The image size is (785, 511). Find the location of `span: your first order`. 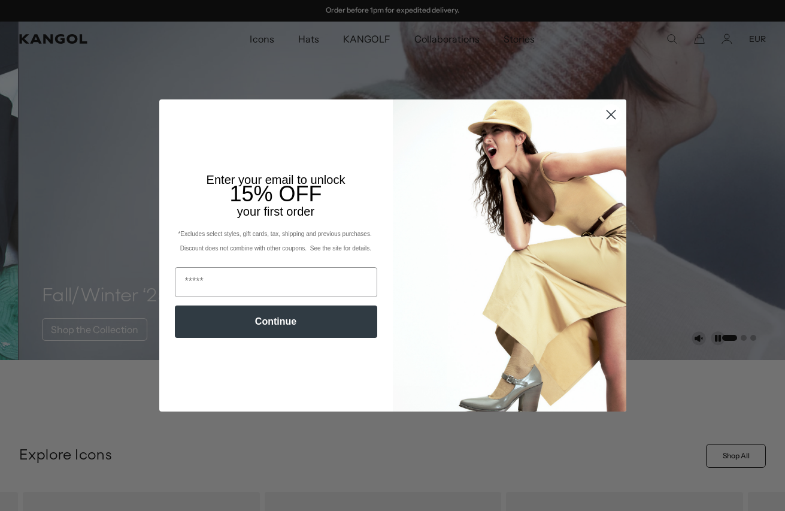

span: your first order is located at coordinates (275, 211).